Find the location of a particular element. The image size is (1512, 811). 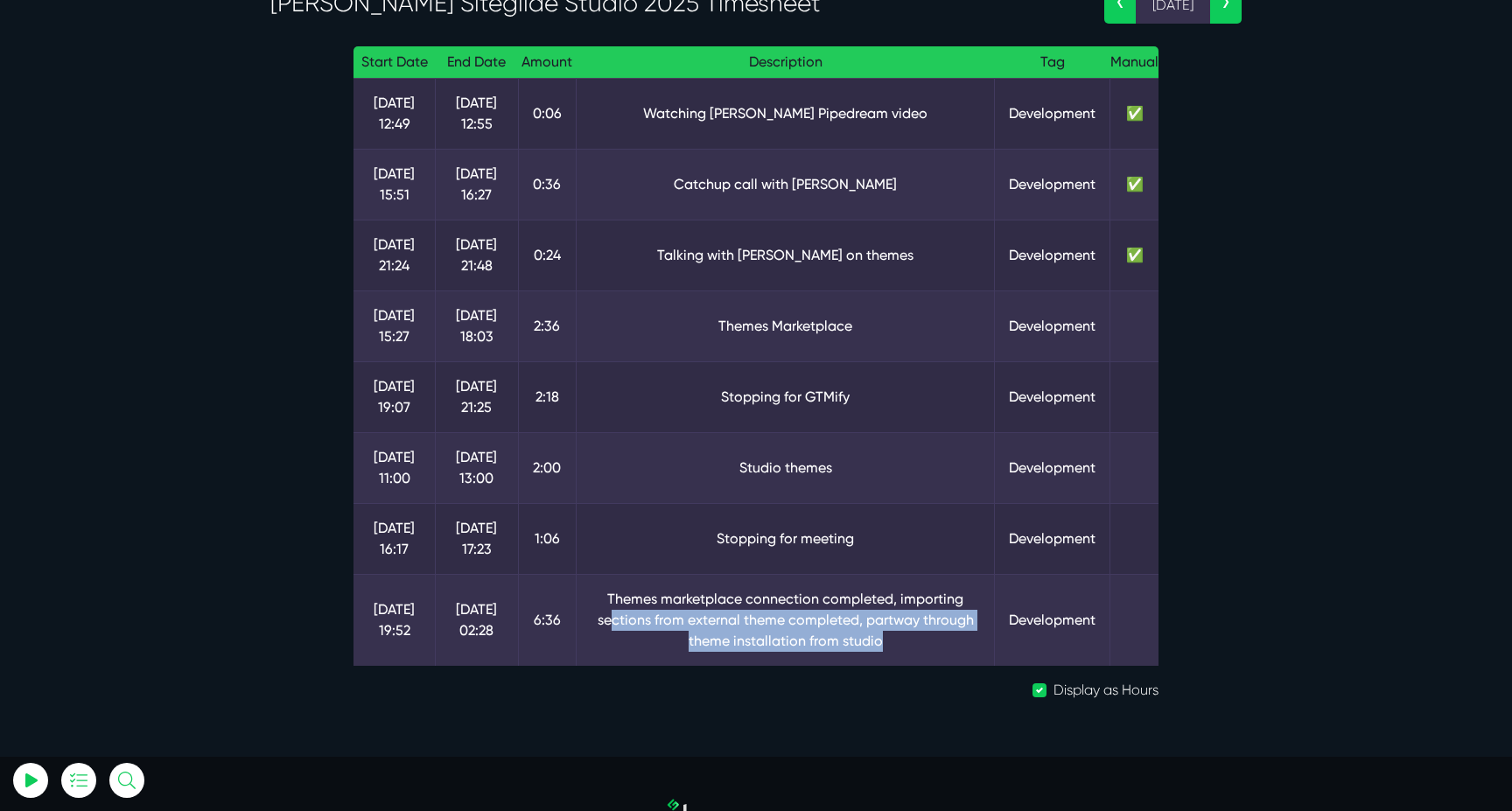

input: Email is located at coordinates (153, 225).